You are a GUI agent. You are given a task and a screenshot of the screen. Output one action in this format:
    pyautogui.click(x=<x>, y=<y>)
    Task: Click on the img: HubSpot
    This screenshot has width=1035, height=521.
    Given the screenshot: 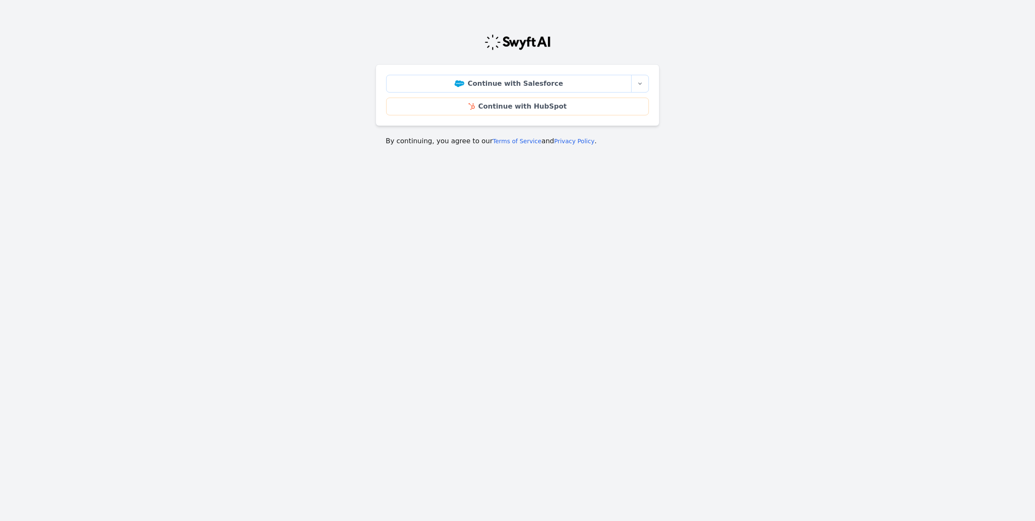 What is the action you would take?
    pyautogui.click(x=472, y=106)
    